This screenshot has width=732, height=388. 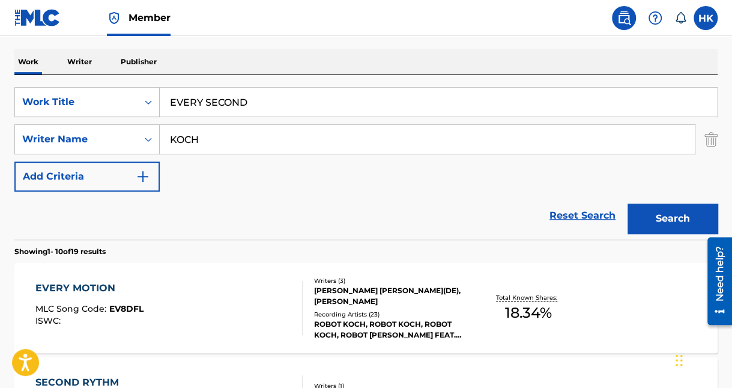 What do you see at coordinates (711, 139) in the screenshot?
I see `img: Delete Criterion` at bounding box center [711, 139].